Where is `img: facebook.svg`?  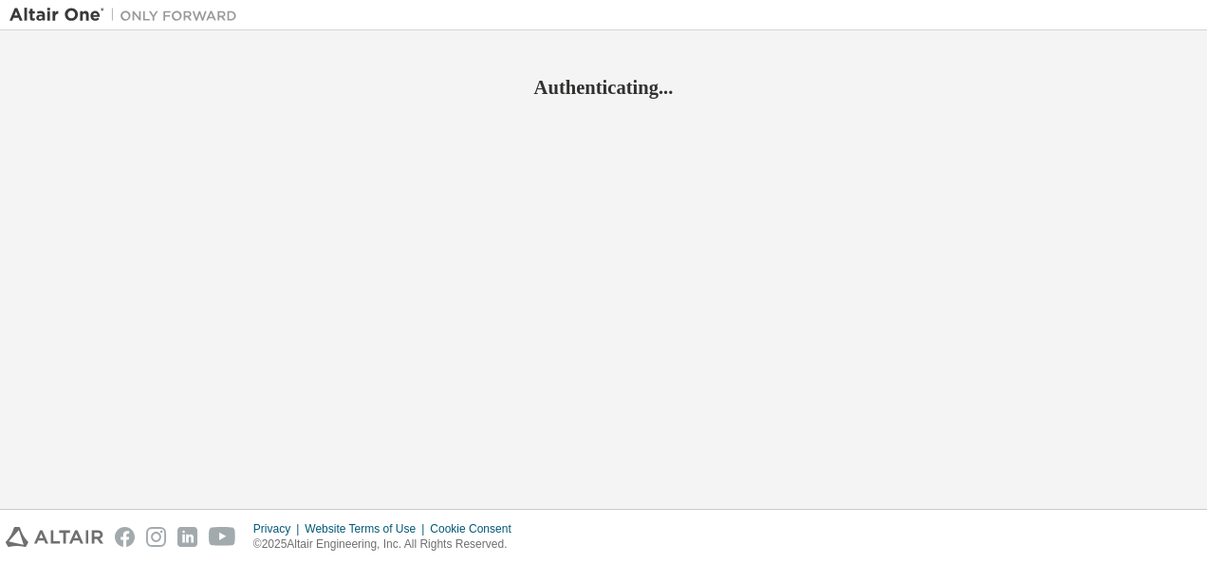 img: facebook.svg is located at coordinates (124, 536).